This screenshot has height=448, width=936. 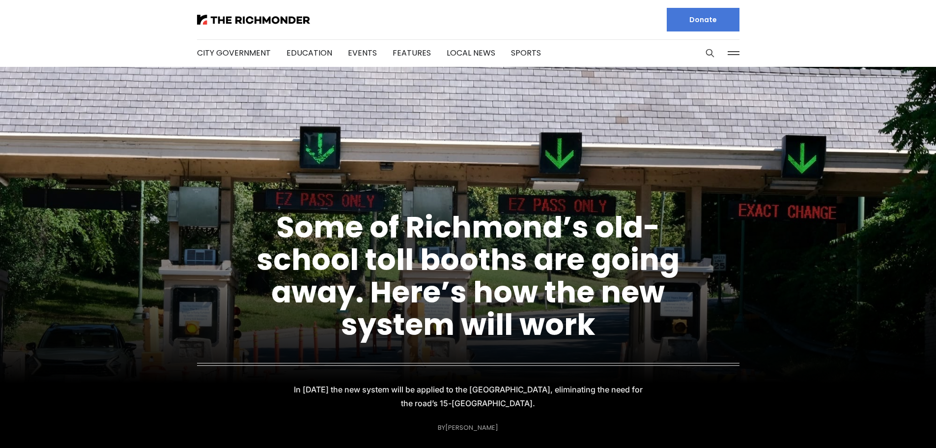 What do you see at coordinates (468, 427) in the screenshot?
I see `div: By` at bounding box center [468, 427].